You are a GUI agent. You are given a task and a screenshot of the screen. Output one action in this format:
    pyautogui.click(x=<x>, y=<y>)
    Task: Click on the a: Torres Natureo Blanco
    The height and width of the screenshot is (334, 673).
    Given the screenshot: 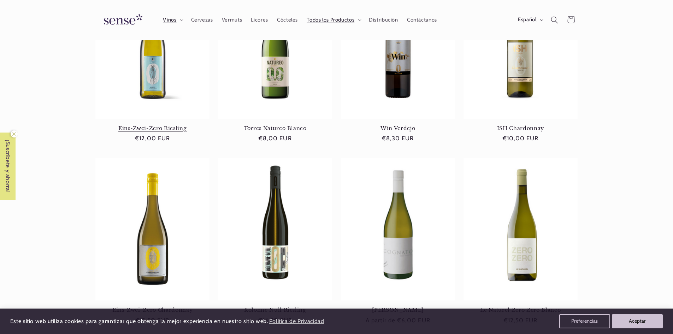 What is the action you would take?
    pyautogui.click(x=275, y=128)
    